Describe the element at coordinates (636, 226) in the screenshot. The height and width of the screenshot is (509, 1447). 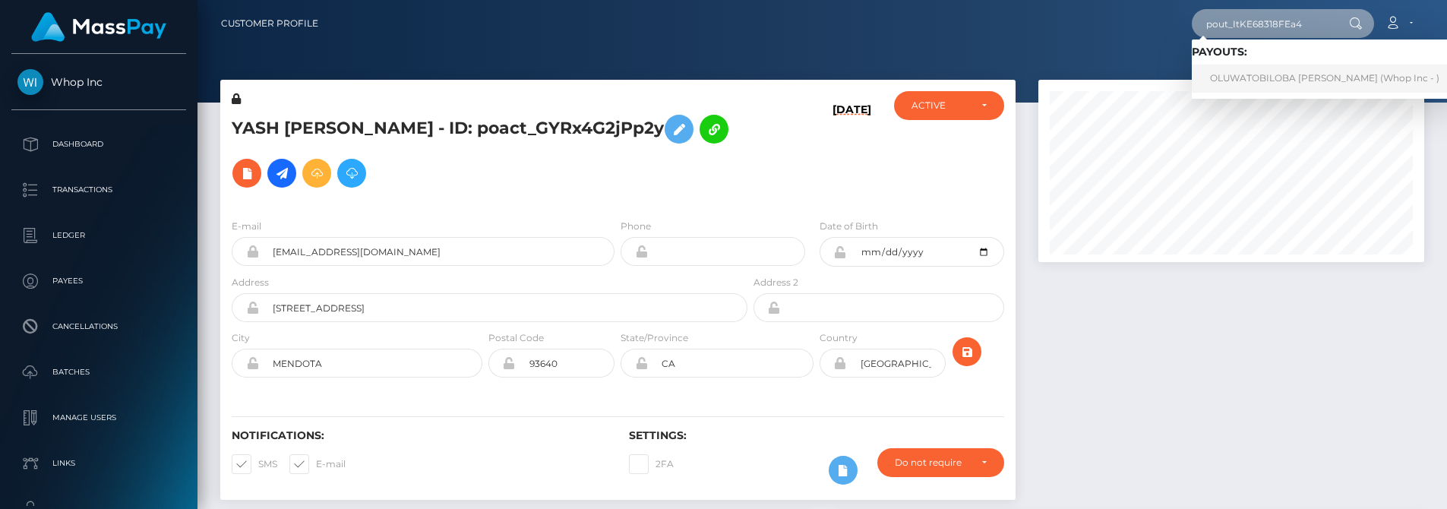
I see `label: Phone` at that location.